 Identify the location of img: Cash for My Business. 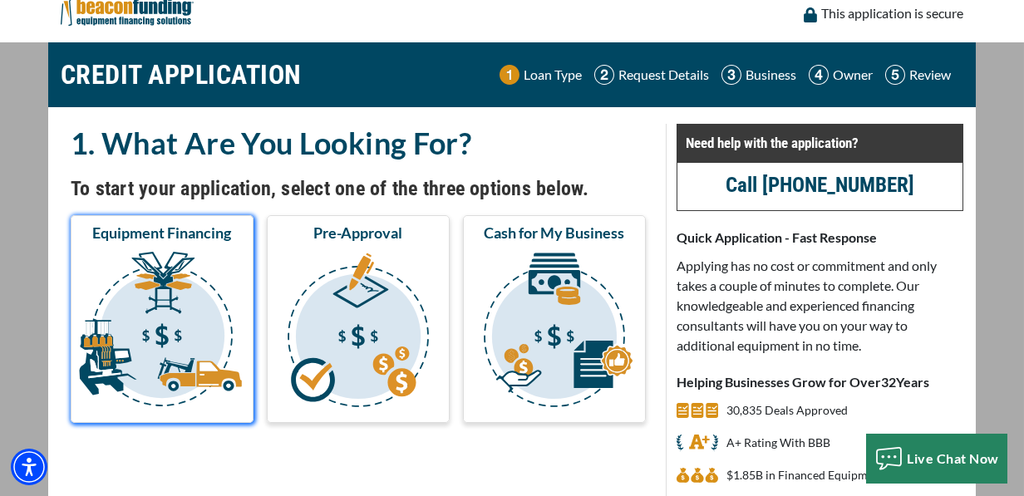
(555, 333).